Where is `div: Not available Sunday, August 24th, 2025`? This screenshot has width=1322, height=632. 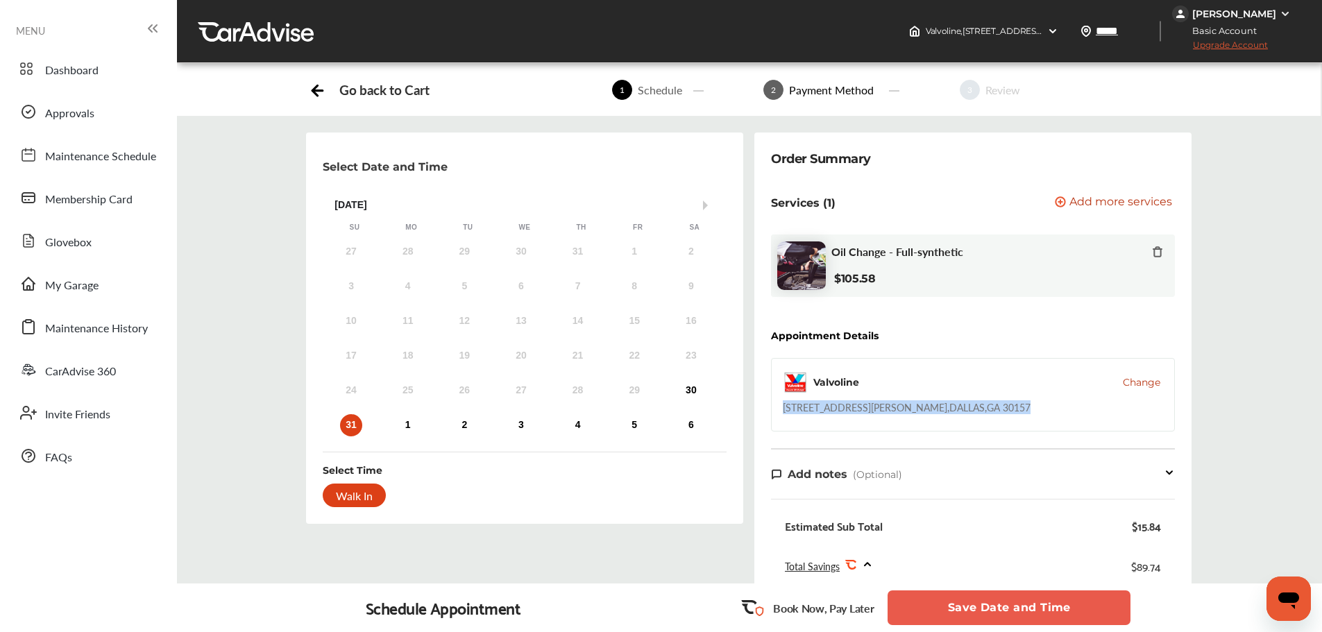
div: Not available Sunday, August 24th, 2025 is located at coordinates (351, 391).